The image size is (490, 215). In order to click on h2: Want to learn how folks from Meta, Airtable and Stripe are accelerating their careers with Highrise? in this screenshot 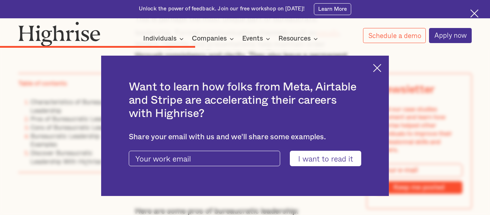, I will do `click(245, 100)`.